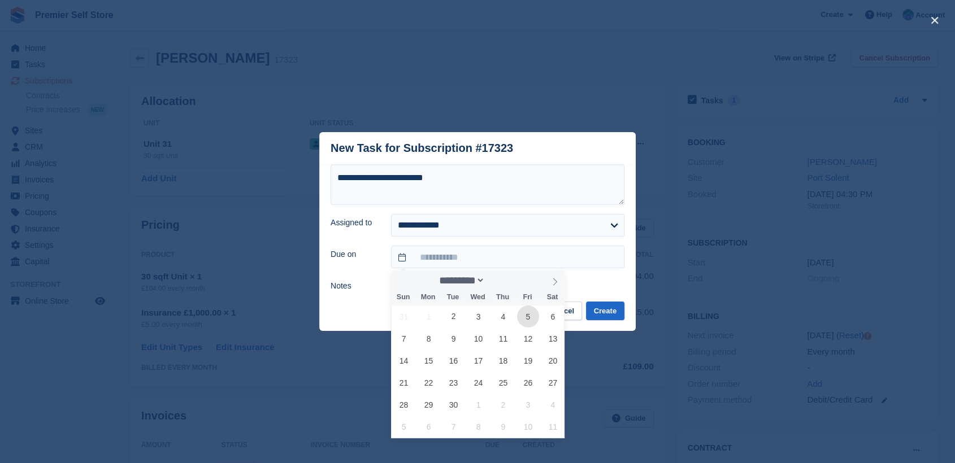 Image resolution: width=955 pixels, height=463 pixels. I want to click on span: September 20, 2025, so click(553, 361).